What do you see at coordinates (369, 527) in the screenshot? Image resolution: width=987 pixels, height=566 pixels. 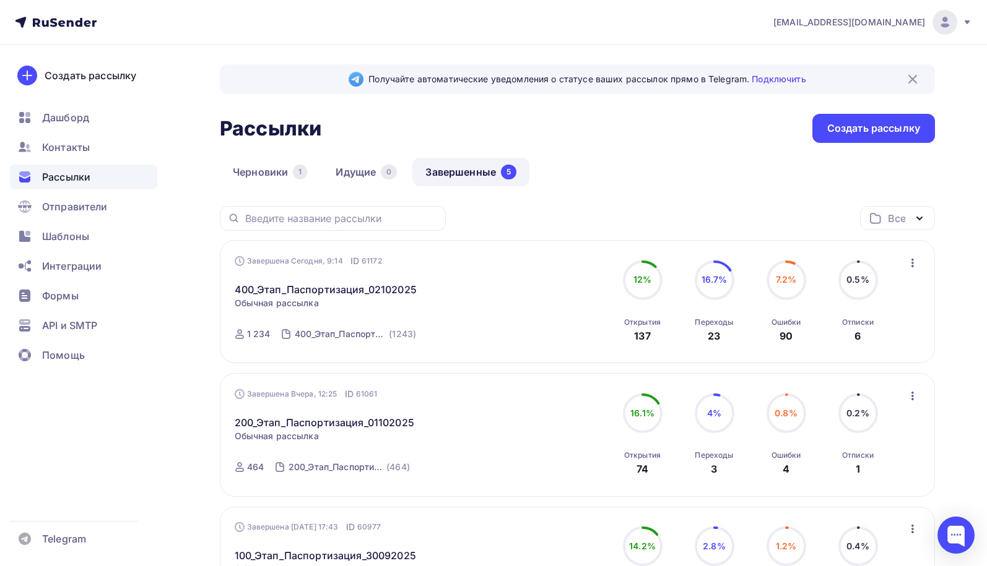 I see `span: 60977` at bounding box center [369, 527].